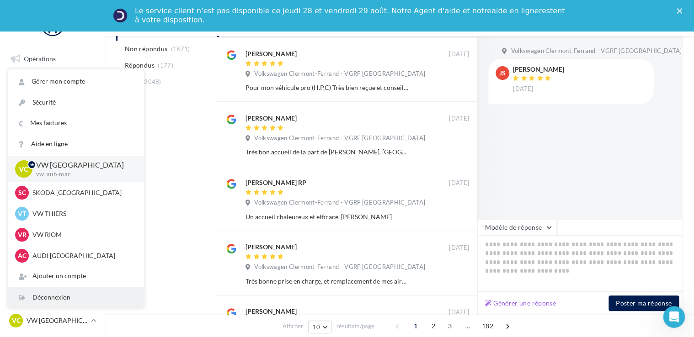 The width and height of the screenshot is (694, 337). I want to click on a: Sécurité, so click(76, 102).